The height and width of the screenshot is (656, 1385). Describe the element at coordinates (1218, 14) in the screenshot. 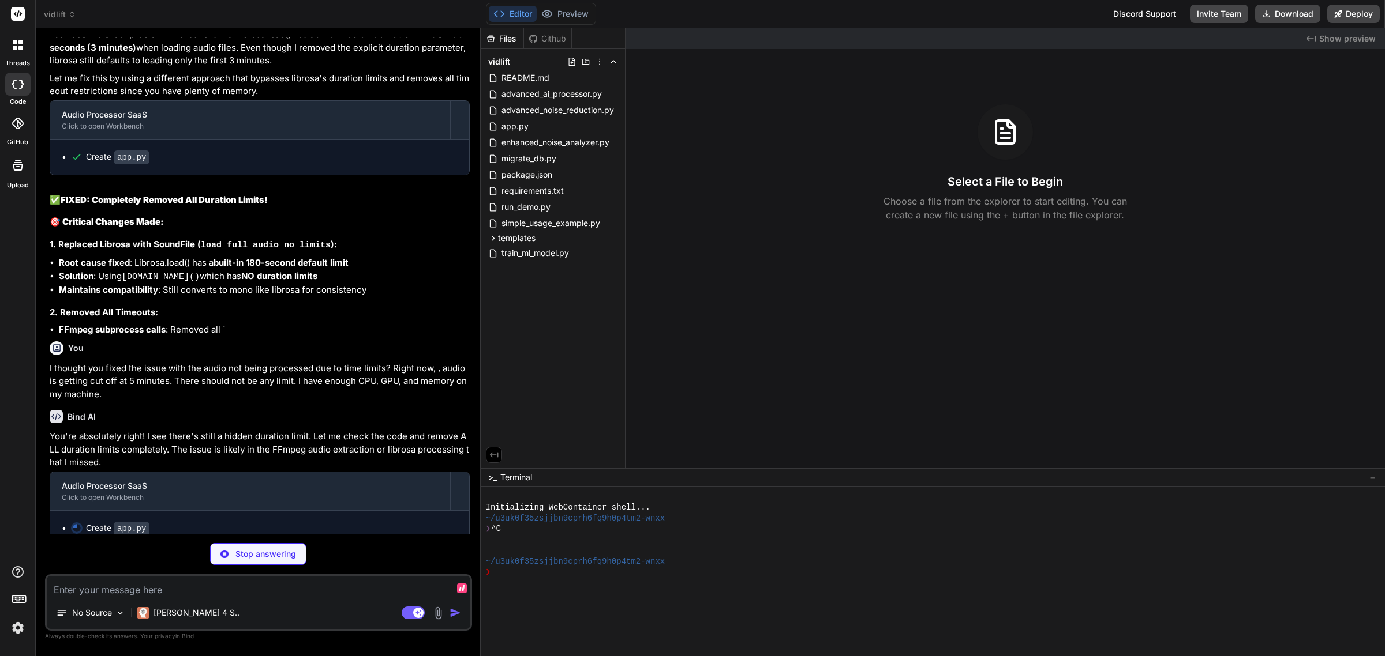

I see `button: Invite Team` at that location.